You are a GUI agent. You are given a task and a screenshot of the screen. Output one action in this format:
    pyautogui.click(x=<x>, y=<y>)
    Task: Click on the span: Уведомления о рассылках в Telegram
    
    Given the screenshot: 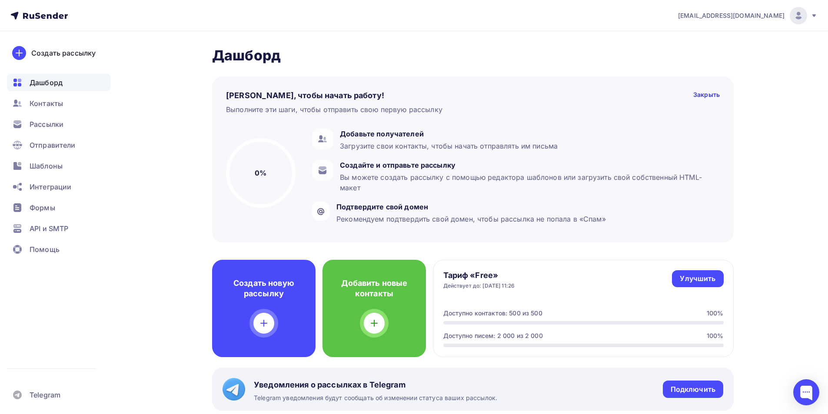 What is the action you would take?
    pyautogui.click(x=376, y=385)
    